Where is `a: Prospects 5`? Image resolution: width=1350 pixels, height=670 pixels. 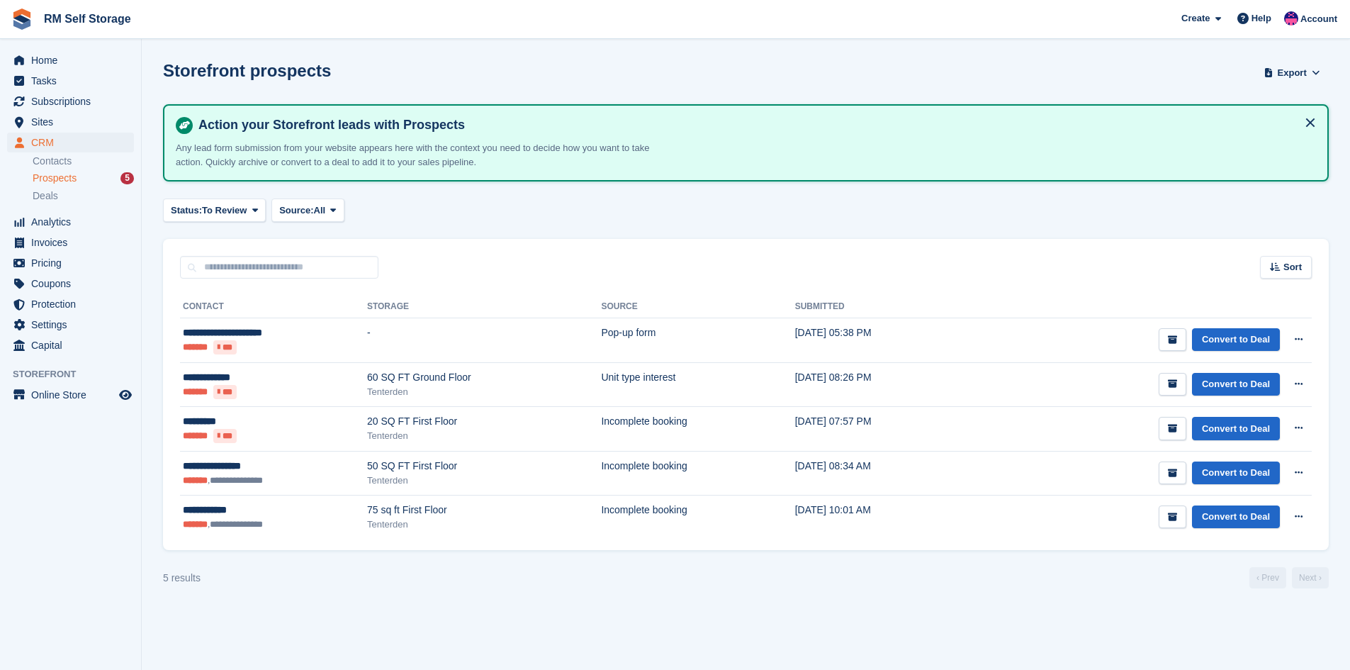
a: Prospects 5 is located at coordinates (83, 178).